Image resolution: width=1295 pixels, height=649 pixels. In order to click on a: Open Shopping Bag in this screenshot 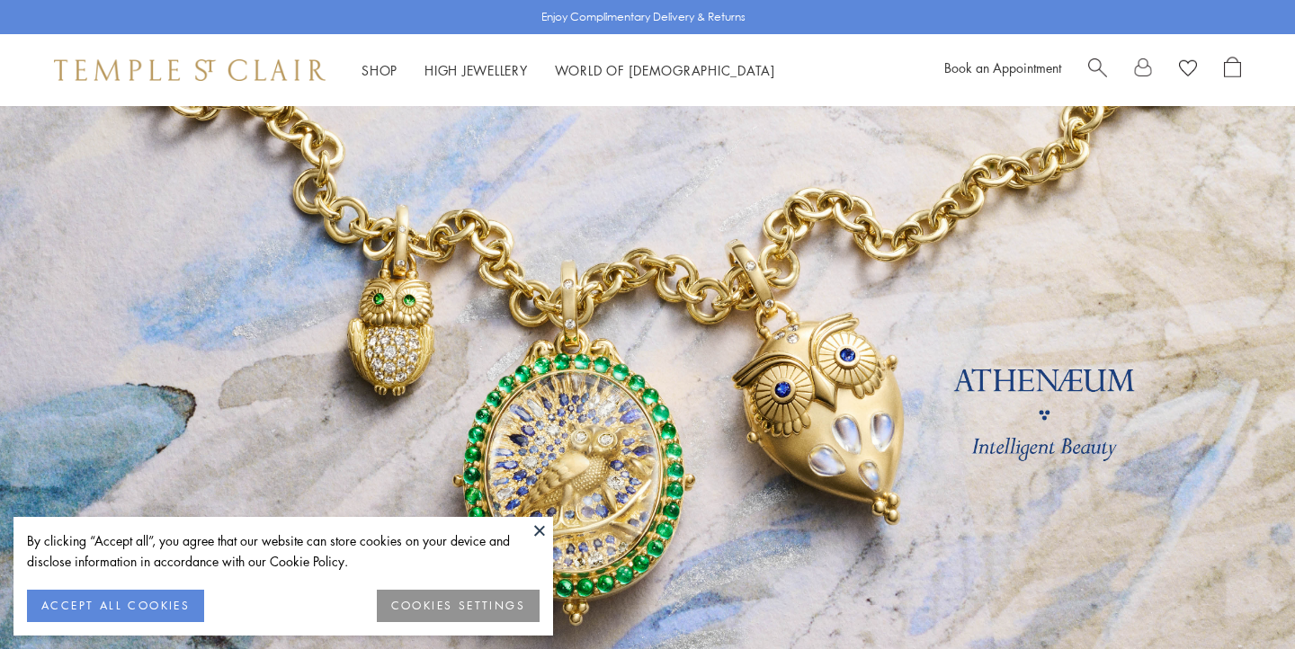, I will do `click(1232, 70)`.